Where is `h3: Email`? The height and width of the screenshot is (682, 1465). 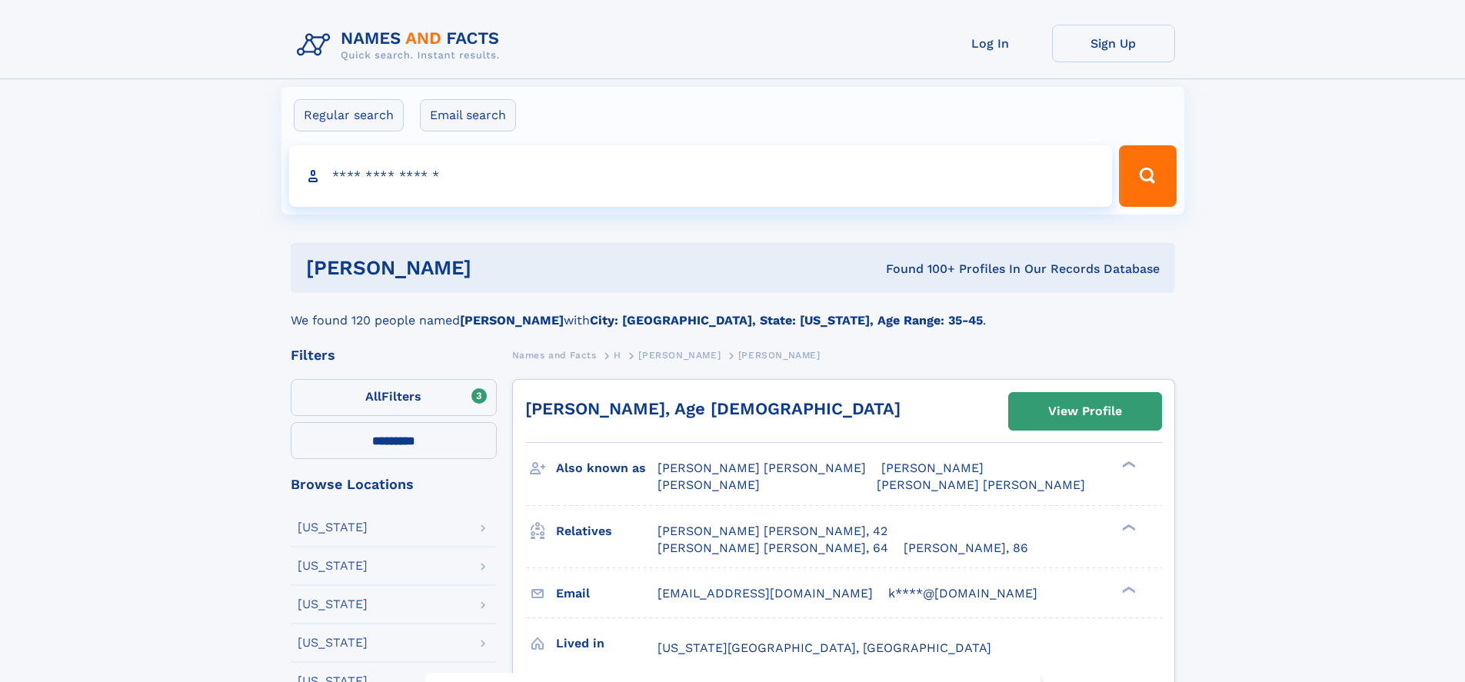
h3: Email is located at coordinates (607, 594).